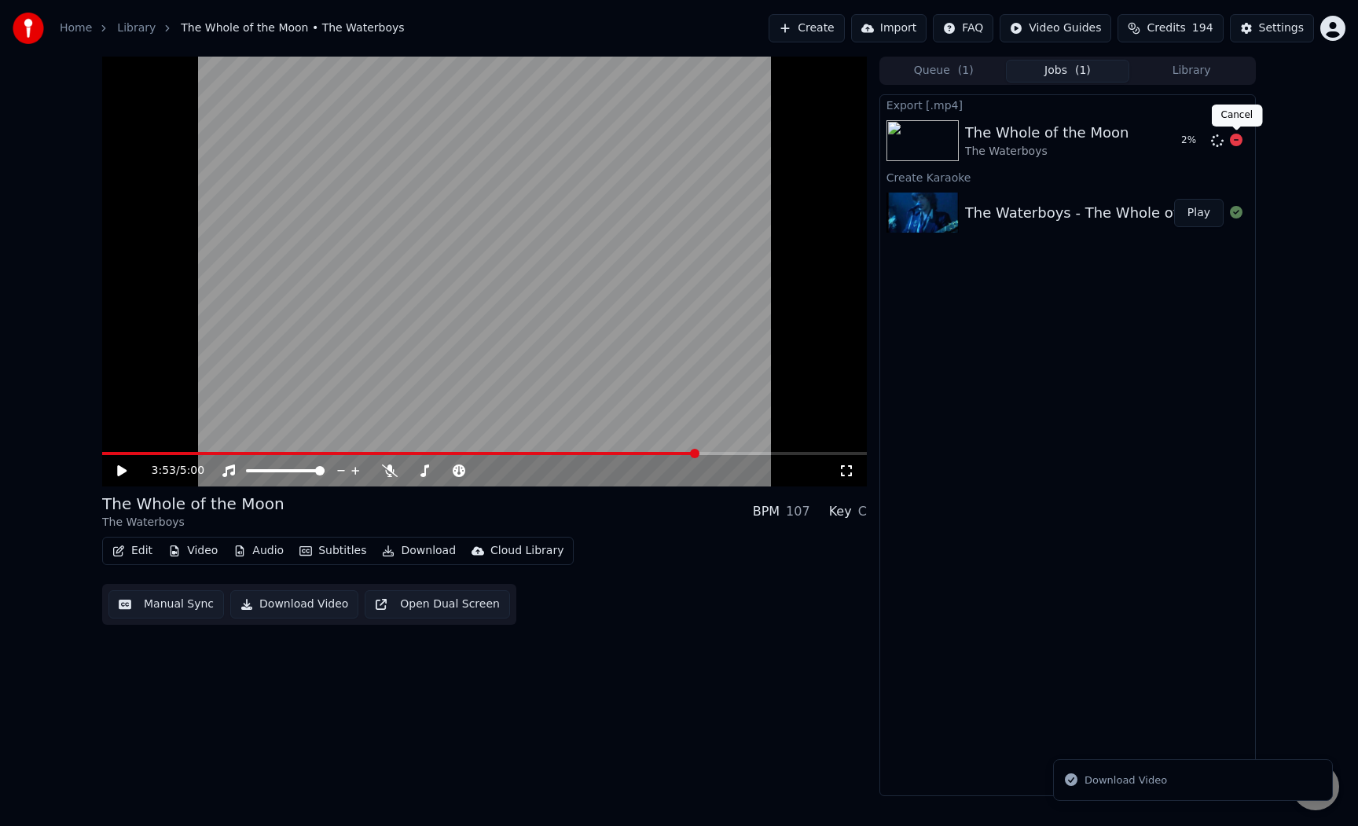  What do you see at coordinates (1281, 28) in the screenshot?
I see `div: Settings` at bounding box center [1281, 28].